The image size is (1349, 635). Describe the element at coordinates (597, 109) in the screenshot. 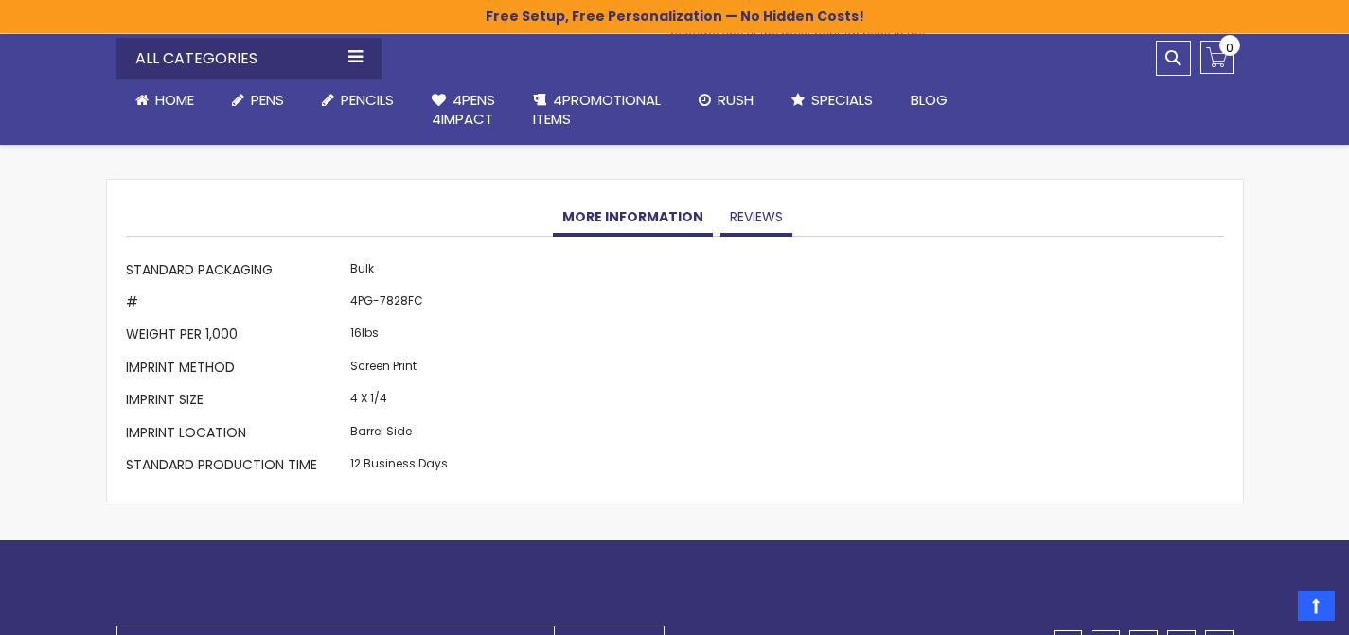

I see `span: 4PROMOTIONAL ITEMS` at that location.